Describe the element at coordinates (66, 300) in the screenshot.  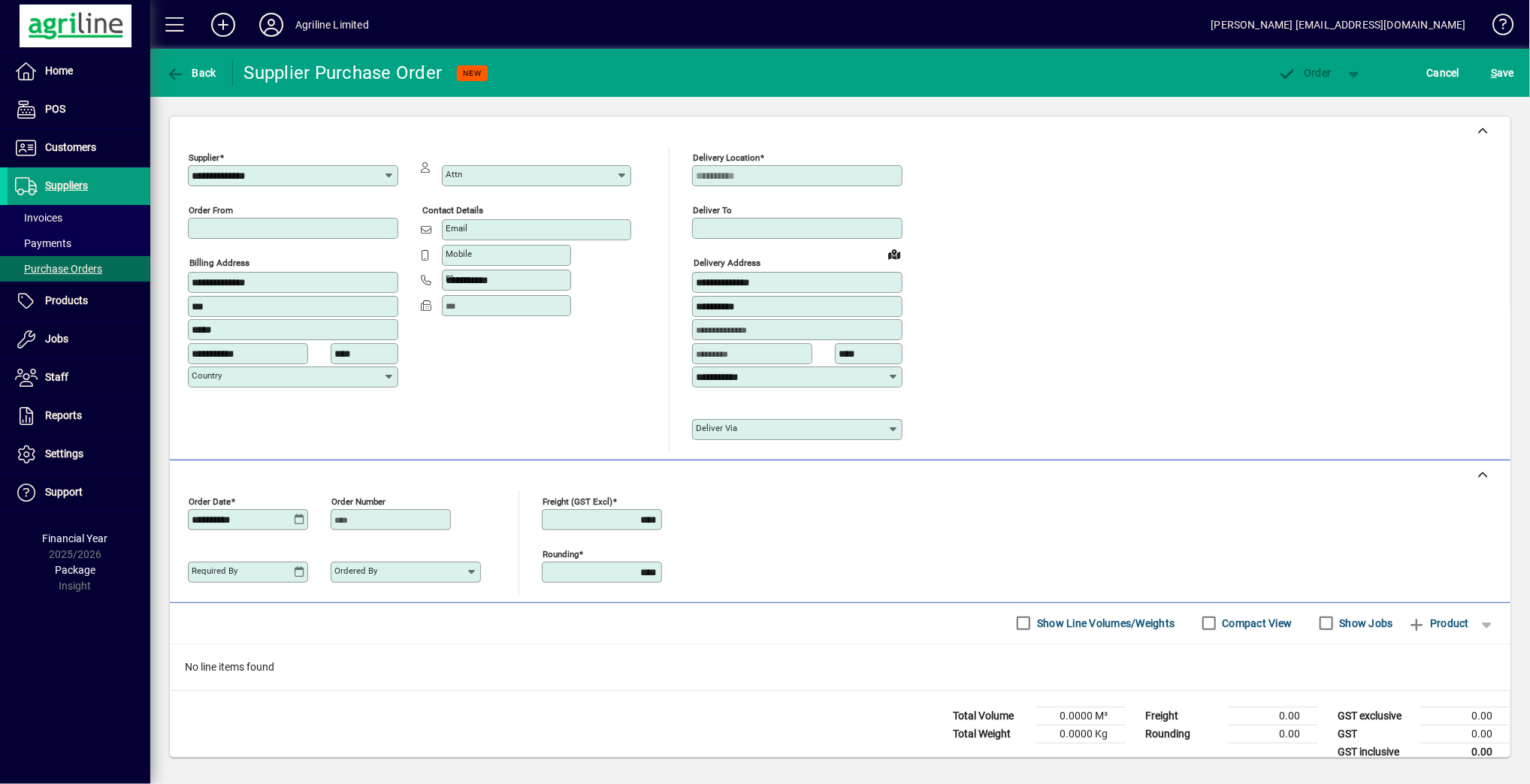
I see `span: Products` at that location.